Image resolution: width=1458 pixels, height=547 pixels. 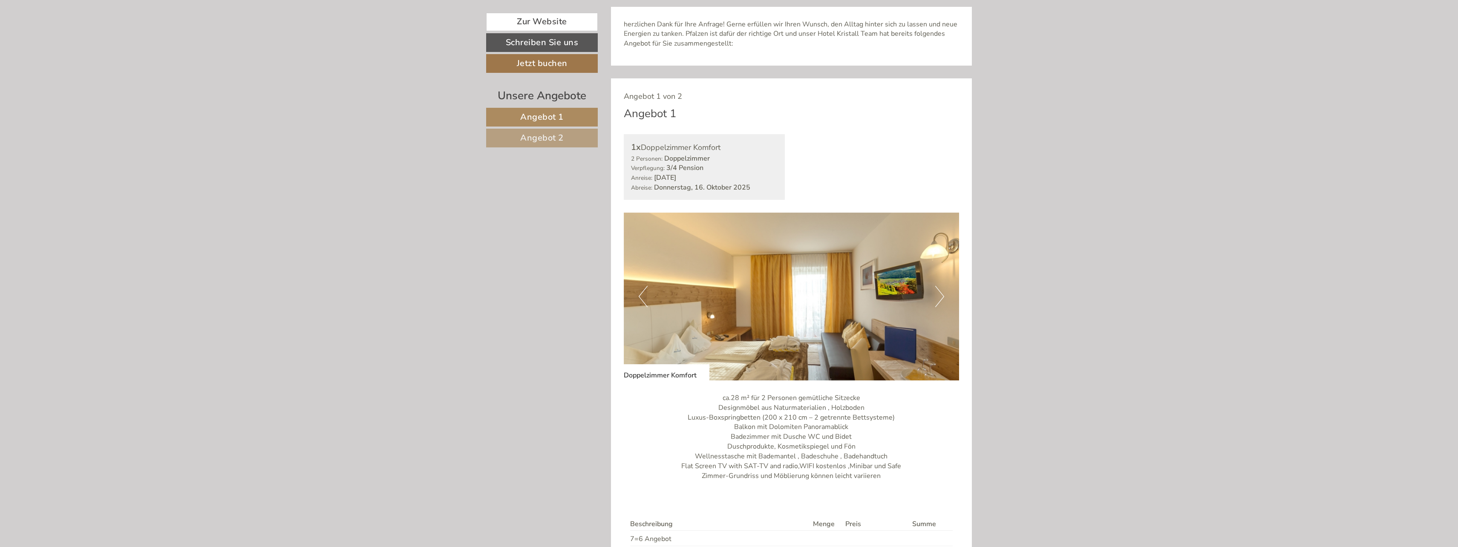 I want to click on a: Zur Website, so click(x=542, y=22).